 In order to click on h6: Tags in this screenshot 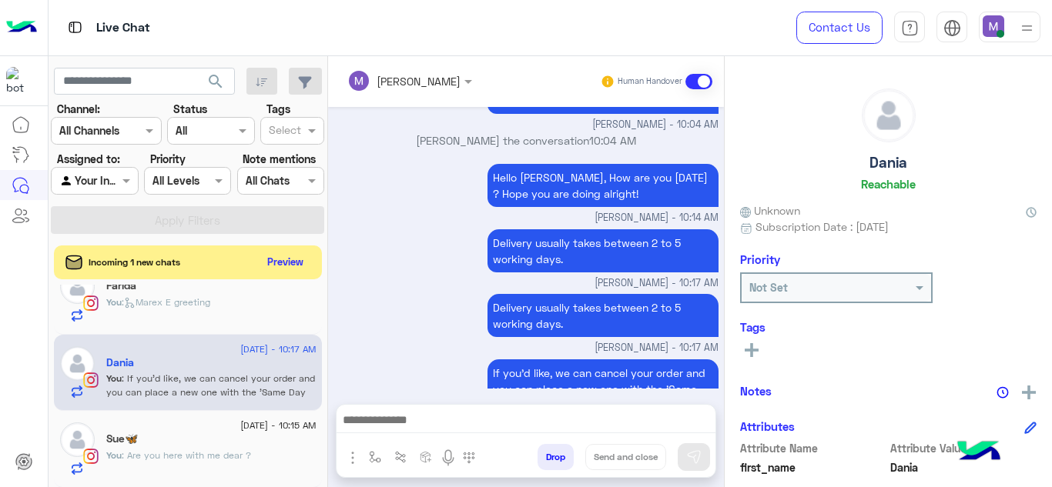, I will do `click(888, 327)`.